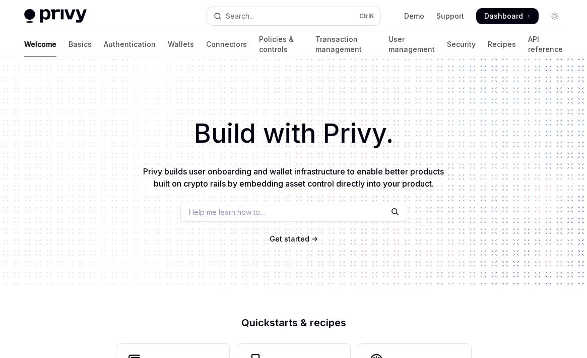 Image resolution: width=587 pixels, height=358 pixels. Describe the element at coordinates (294, 323) in the screenshot. I see `h2: Quickstarts & recipes` at that location.